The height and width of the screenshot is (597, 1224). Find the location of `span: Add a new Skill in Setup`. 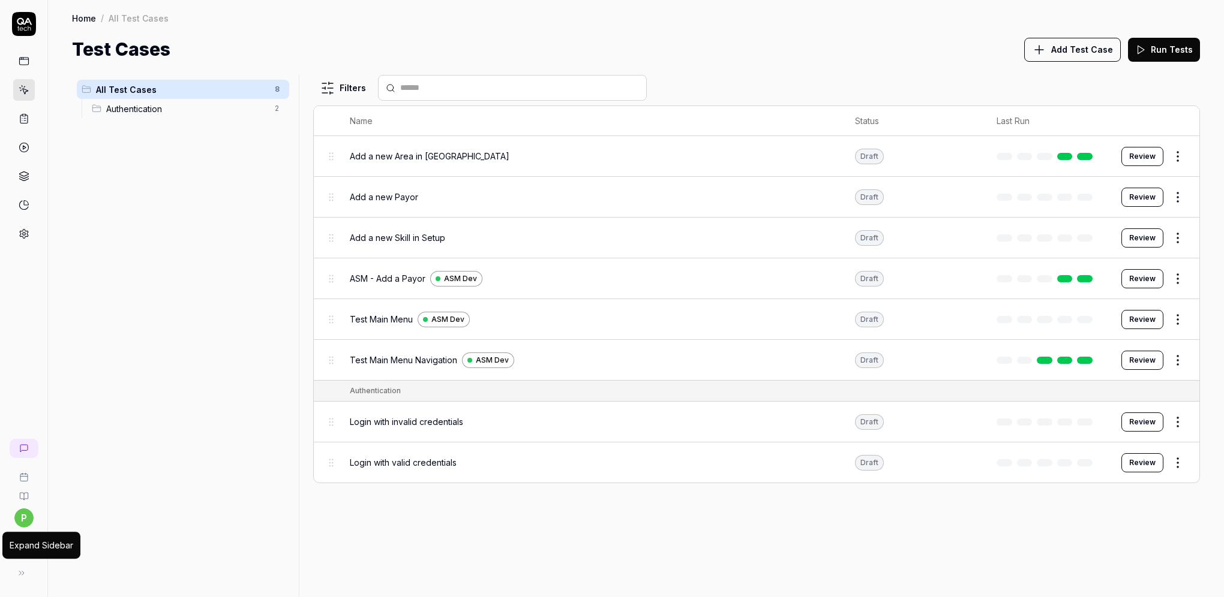

span: Add a new Skill in Setup is located at coordinates (397, 238).